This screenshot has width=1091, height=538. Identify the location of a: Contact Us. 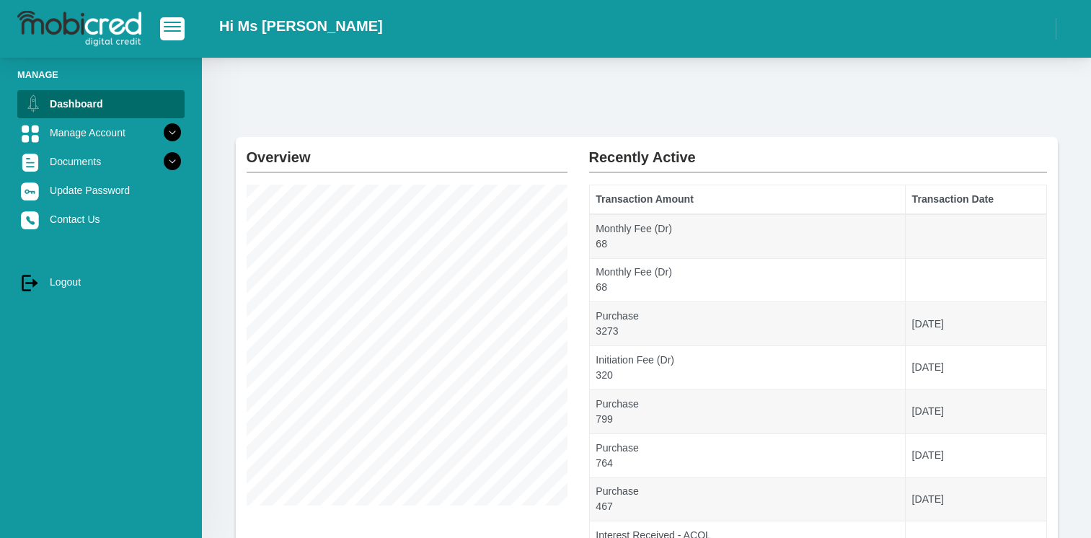
(101, 219).